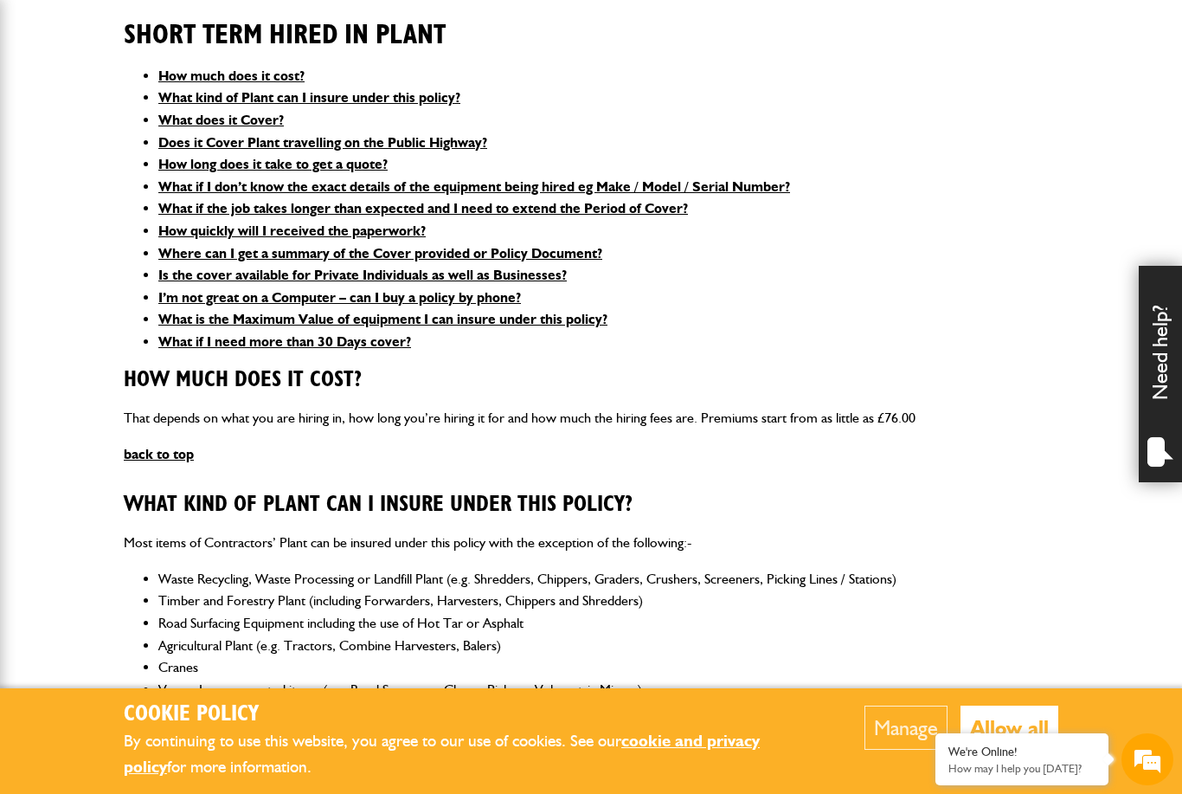 This screenshot has height=794, width=1182. I want to click on p: Most items of Contractors’ Plant can be insured under this policy with the exception of the follo..., so click(591, 543).